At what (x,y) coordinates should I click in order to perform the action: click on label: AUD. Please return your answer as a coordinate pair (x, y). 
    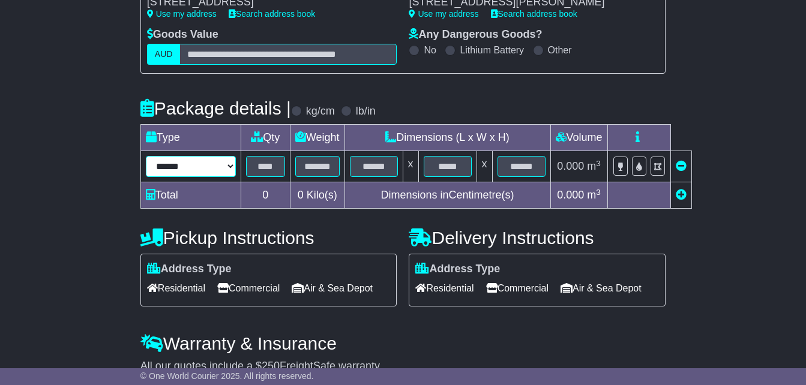
    Looking at the image, I should click on (164, 54).